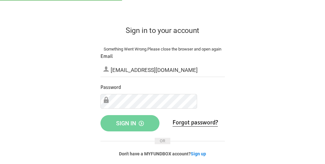 The image size is (325, 164). What do you see at coordinates (163, 70) in the screenshot?
I see `input: Email` at bounding box center [163, 70].